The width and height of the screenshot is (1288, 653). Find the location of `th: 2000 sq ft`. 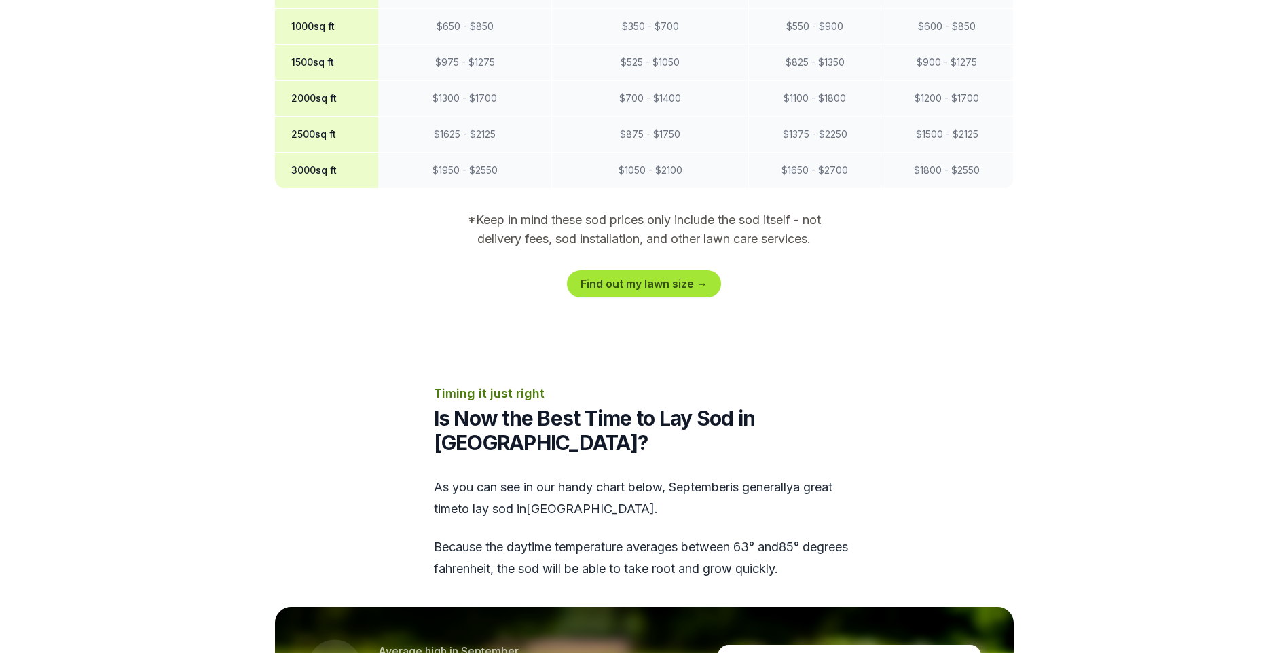

th: 2000 sq ft is located at coordinates (327, 98).